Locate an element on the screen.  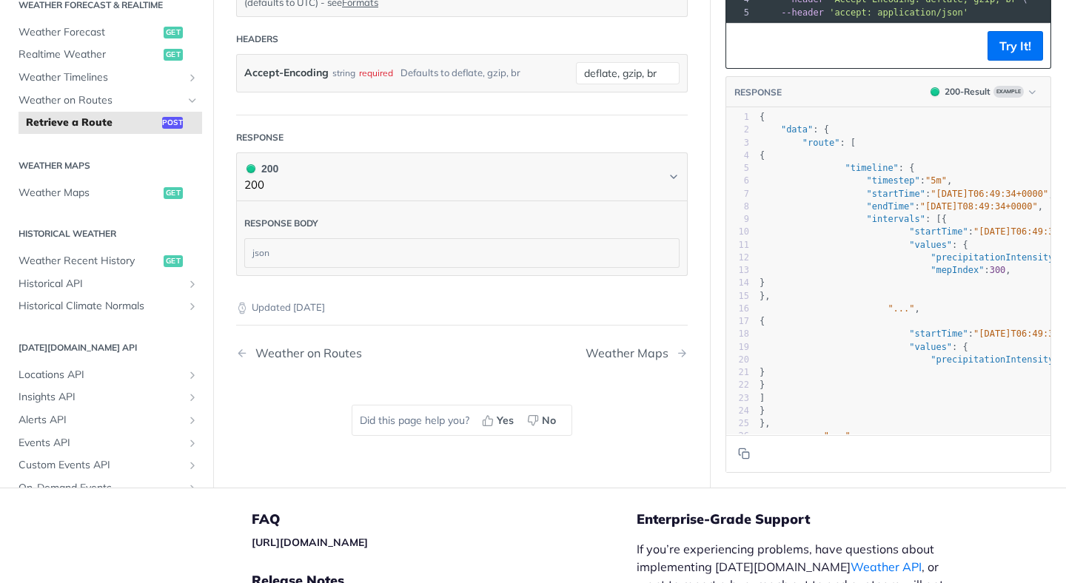
span: Historical Climate Normals is located at coordinates (101, 306).